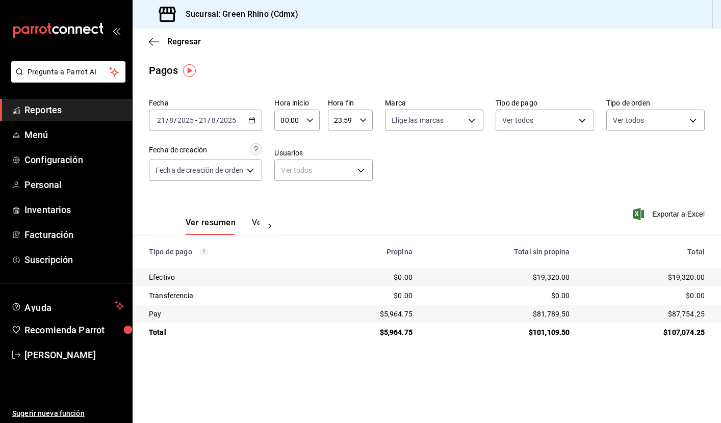  What do you see at coordinates (68, 413) in the screenshot?
I see `span: Sugerir nueva función` at bounding box center [68, 413].